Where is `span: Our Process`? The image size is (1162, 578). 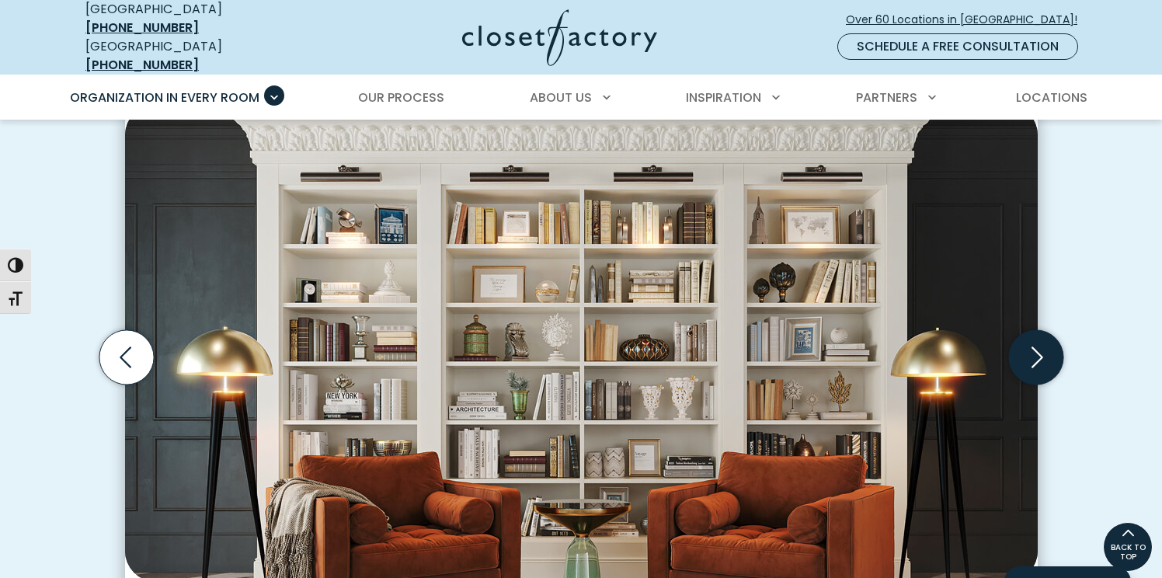
span: Our Process is located at coordinates (401, 97).